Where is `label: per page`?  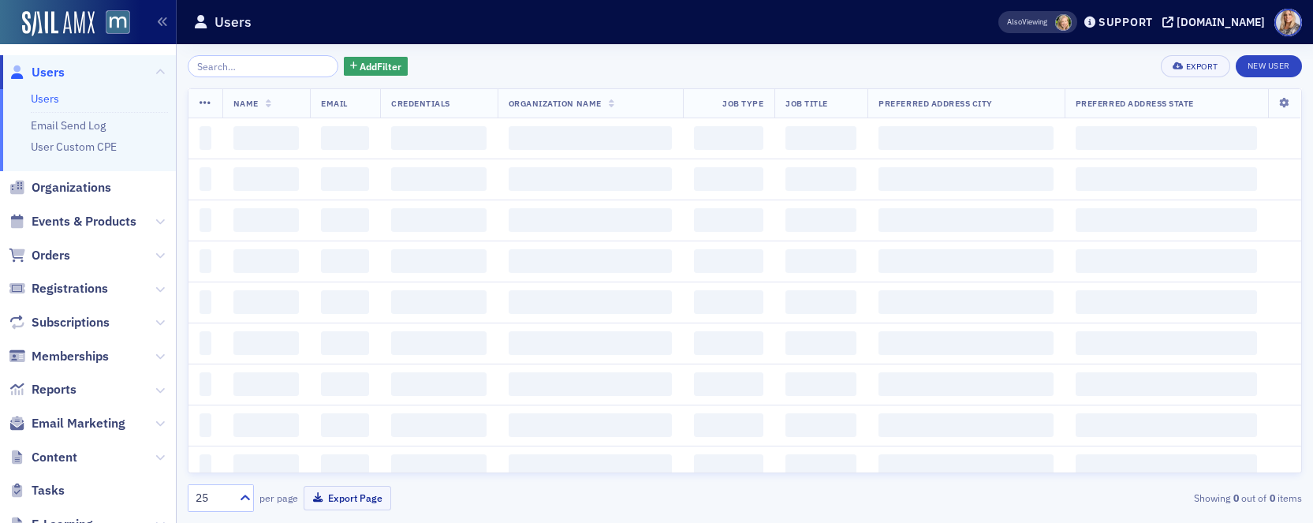
label: per page is located at coordinates (278, 498).